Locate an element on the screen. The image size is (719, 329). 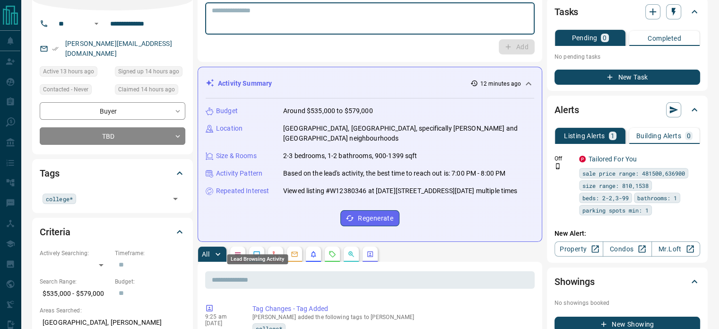
p: Activity Summary is located at coordinates (245, 83).